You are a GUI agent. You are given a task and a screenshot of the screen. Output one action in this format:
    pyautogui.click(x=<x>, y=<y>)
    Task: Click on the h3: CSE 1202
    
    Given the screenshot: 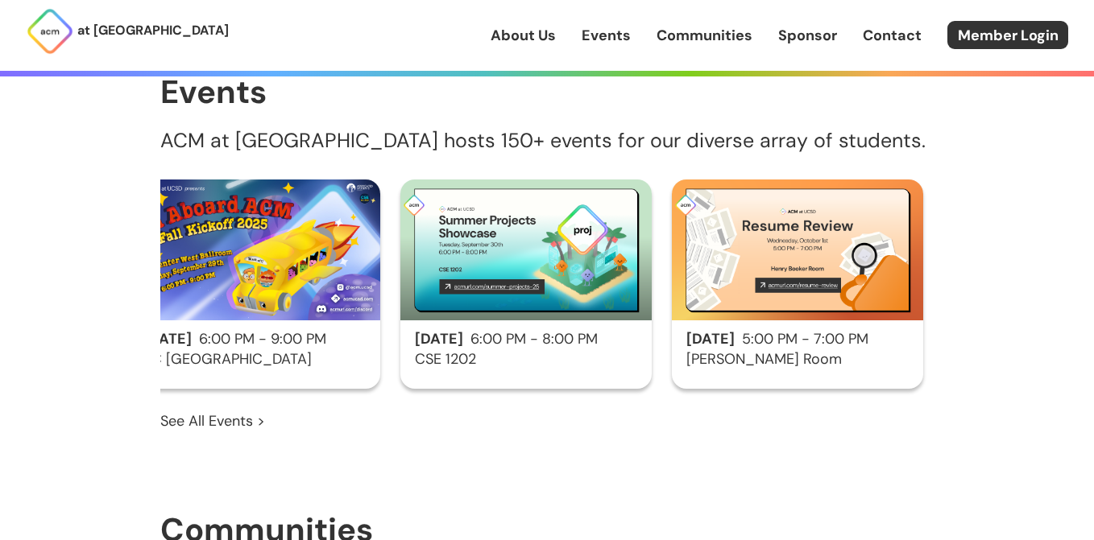 What is the action you would take?
    pyautogui.click(x=526, y=360)
    